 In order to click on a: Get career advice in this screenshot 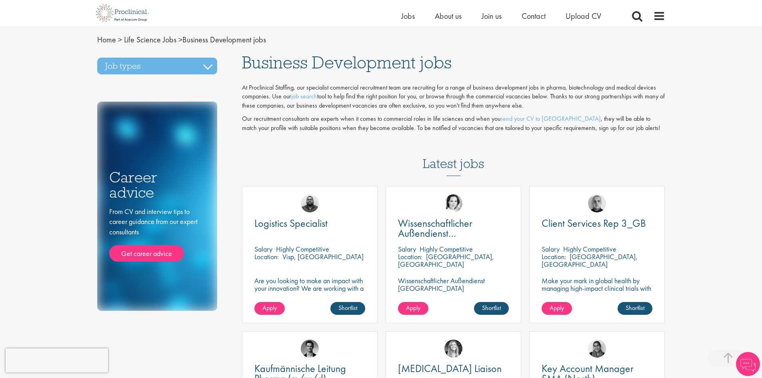, I will do `click(146, 254)`.